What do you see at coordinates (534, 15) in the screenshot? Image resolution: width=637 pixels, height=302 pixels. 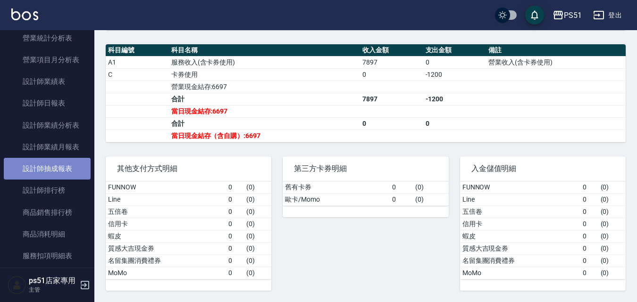 I see `button: save` at bounding box center [534, 15].